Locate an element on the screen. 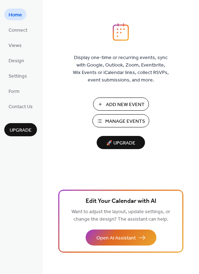 This screenshot has width=199, height=274. button: Open AI Assistant is located at coordinates (121, 237).